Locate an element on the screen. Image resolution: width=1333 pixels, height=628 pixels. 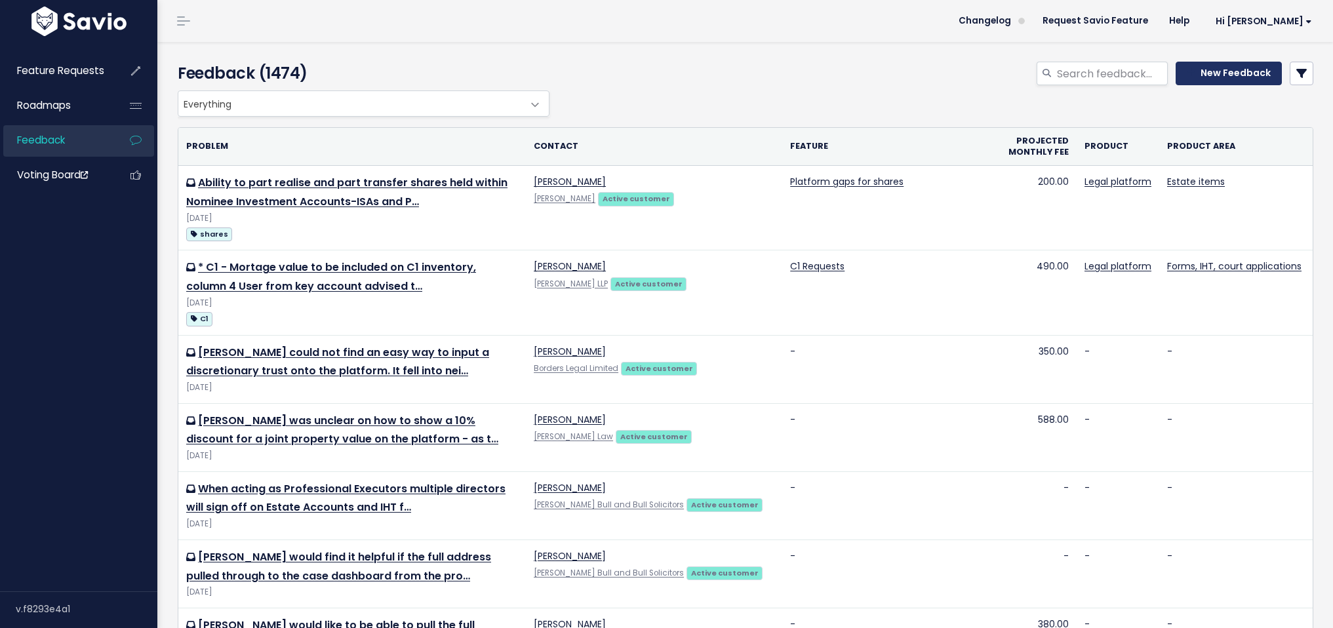
span: Changelog is located at coordinates (985, 21).